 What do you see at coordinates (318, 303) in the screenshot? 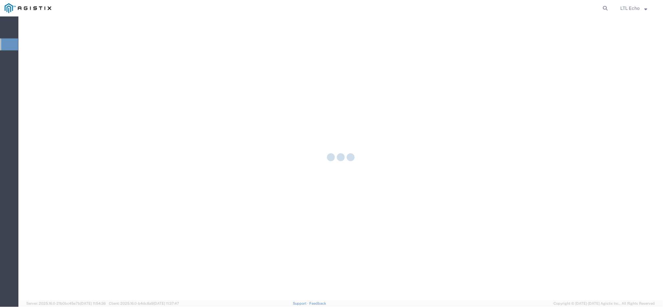
I see `a: Feedback` at bounding box center [318, 303].